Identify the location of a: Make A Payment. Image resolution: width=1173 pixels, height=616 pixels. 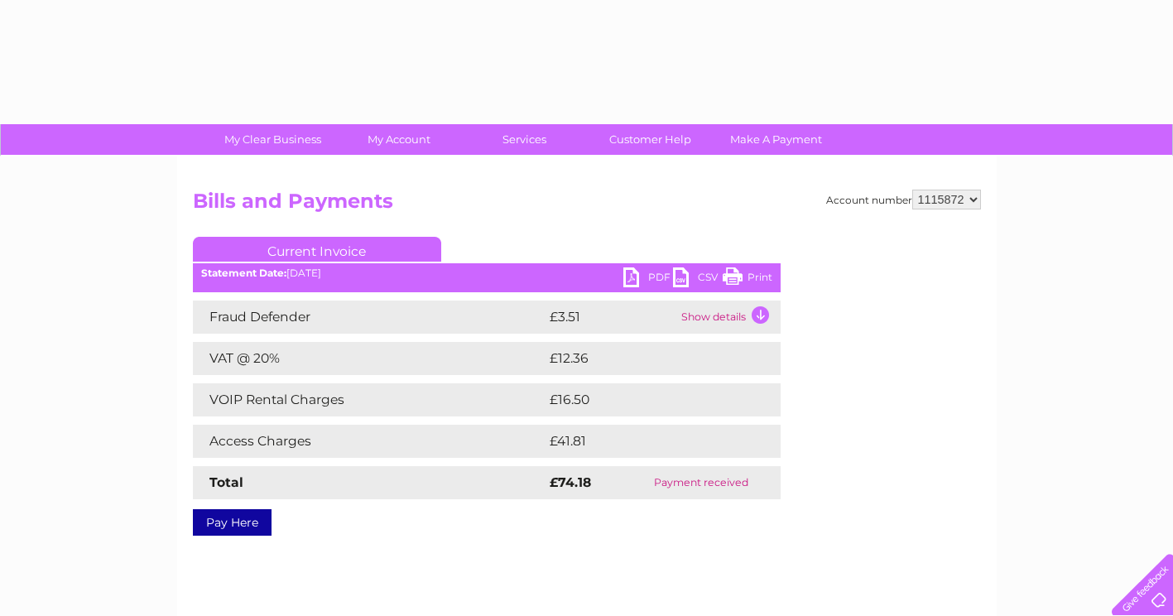
(776, 139).